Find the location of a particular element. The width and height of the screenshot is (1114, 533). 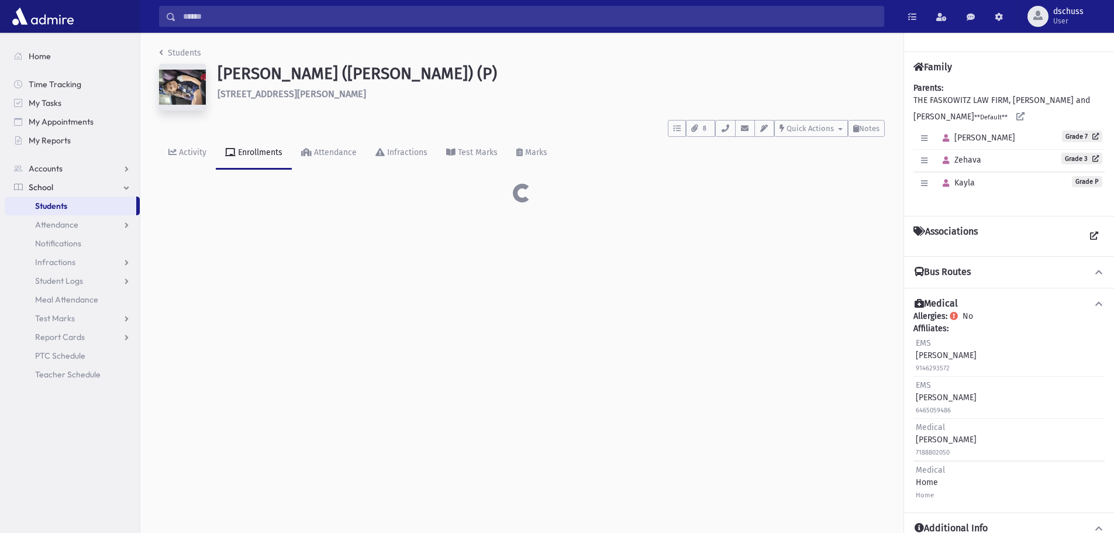

span: Teacher Schedule is located at coordinates (68, 374).